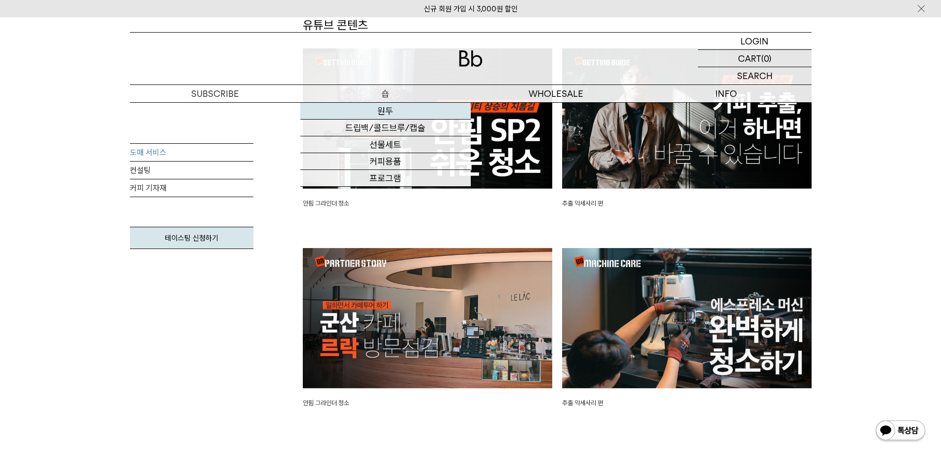 The width and height of the screenshot is (941, 458). I want to click on p: INFO, so click(726, 93).